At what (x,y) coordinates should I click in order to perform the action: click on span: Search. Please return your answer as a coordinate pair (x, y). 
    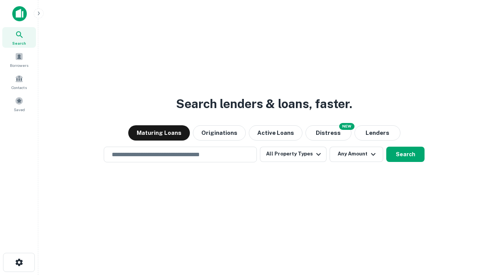
    Looking at the image, I should click on (19, 43).